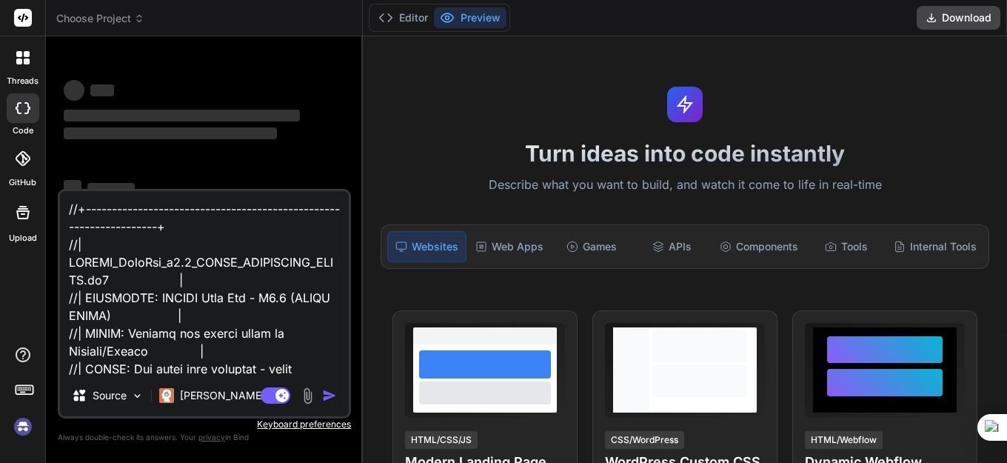 The width and height of the screenshot is (1007, 463). Describe the element at coordinates (22, 182) in the screenshot. I see `label: GitHub` at that location.